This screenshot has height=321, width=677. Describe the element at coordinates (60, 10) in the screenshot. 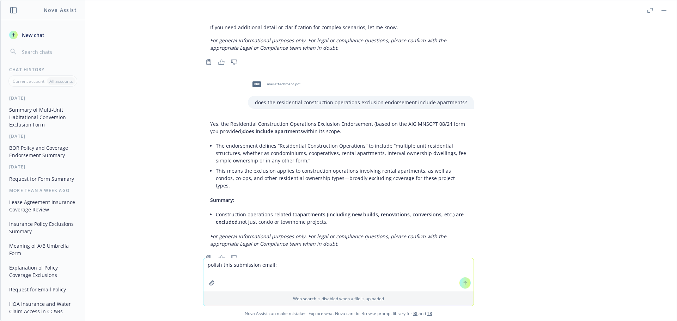

I see `h1: Nova Assist` at that location.